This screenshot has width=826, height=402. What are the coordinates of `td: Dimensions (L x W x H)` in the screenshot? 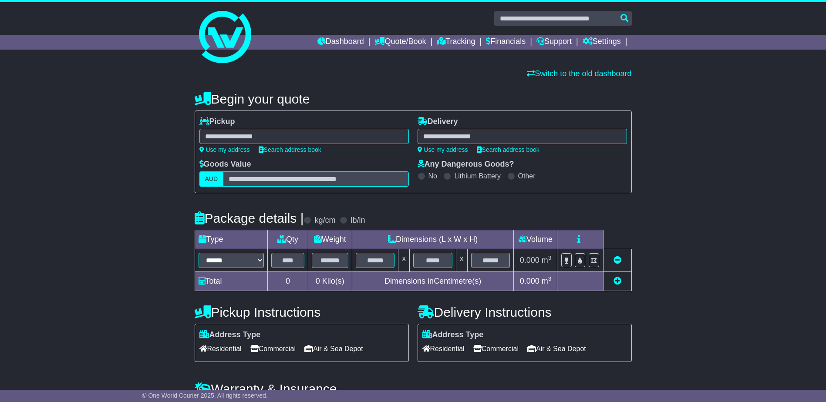 It's located at (433, 240).